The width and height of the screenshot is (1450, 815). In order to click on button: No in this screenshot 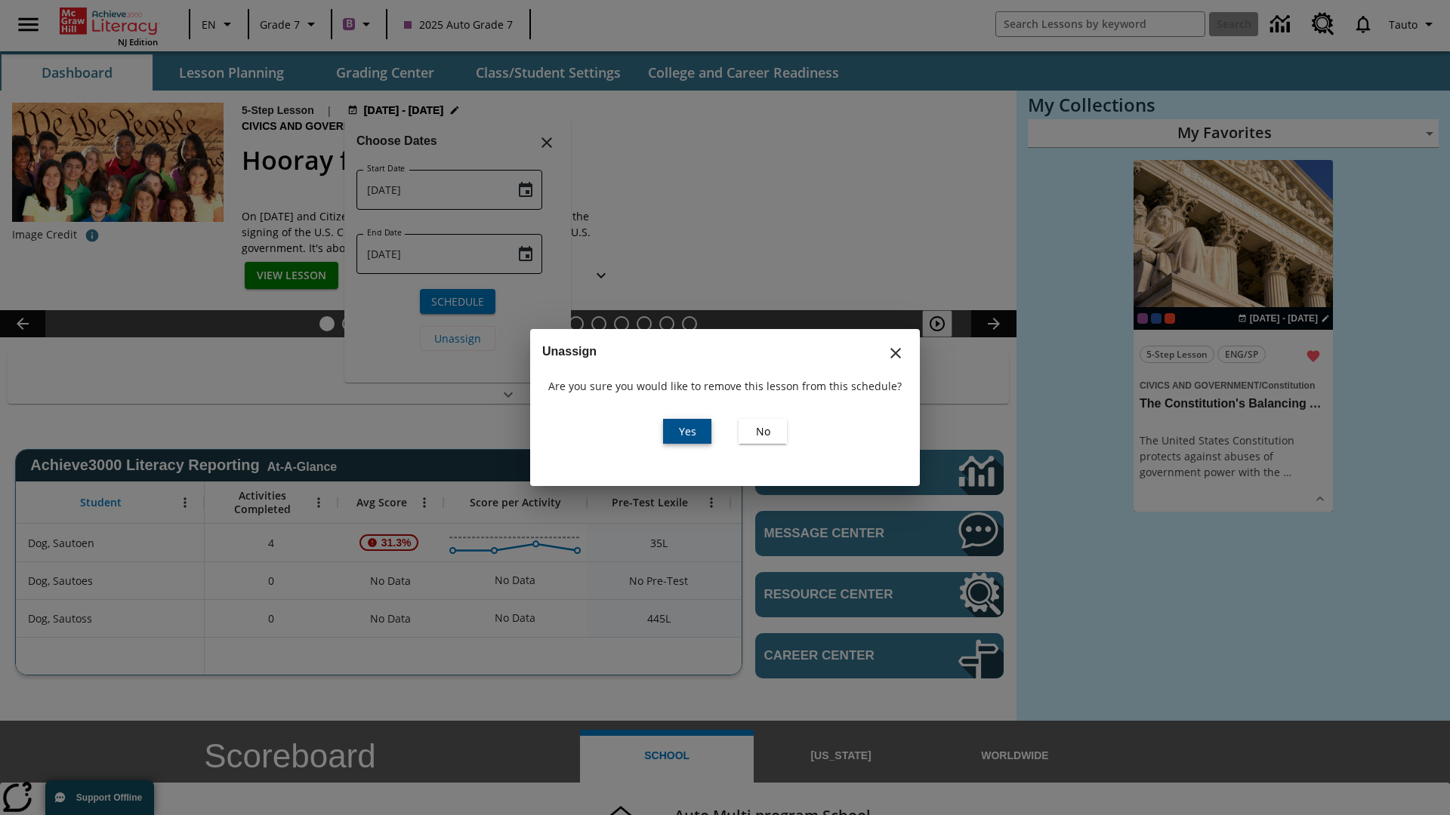, I will do `click(763, 431)`.